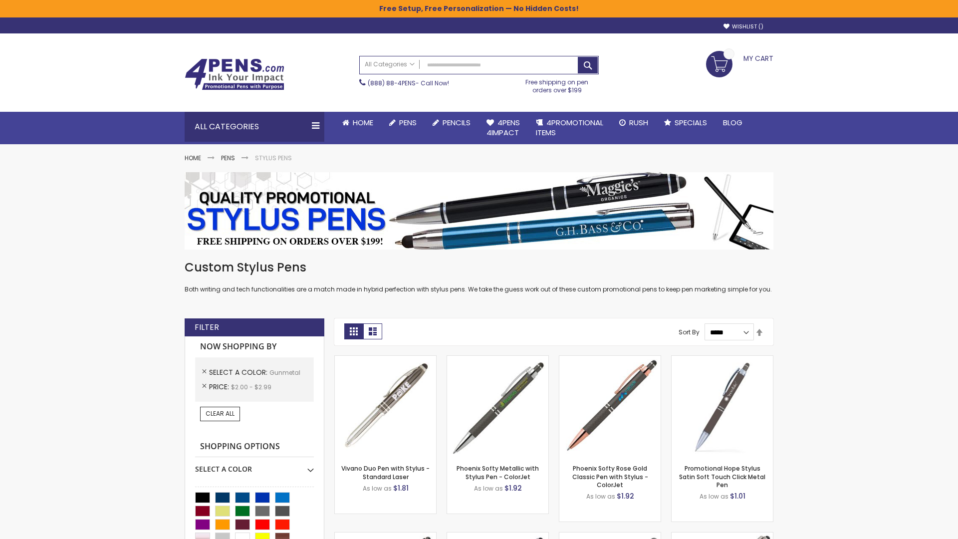  What do you see at coordinates (744, 26) in the screenshot?
I see `a: Wishlist` at bounding box center [744, 26].